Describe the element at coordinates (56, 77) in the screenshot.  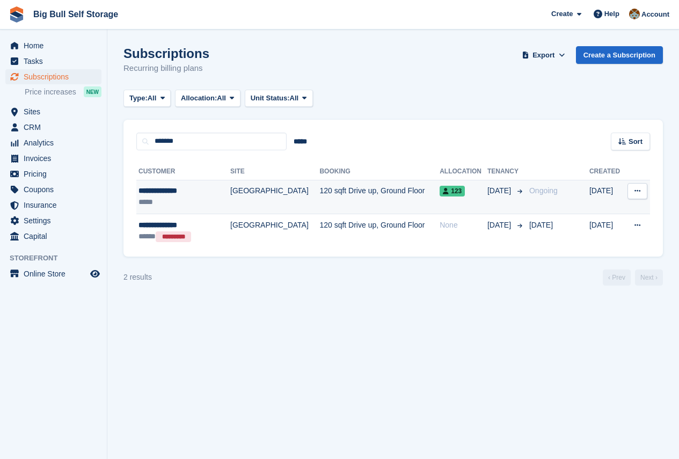
I see `span: Subscriptions` at that location.